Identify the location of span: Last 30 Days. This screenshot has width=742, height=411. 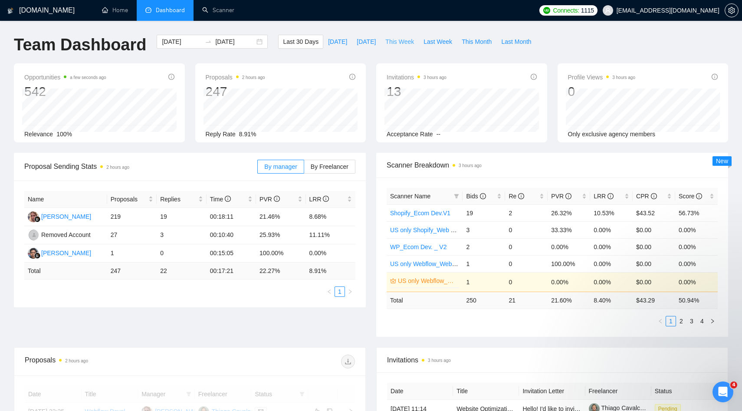
(301, 42).